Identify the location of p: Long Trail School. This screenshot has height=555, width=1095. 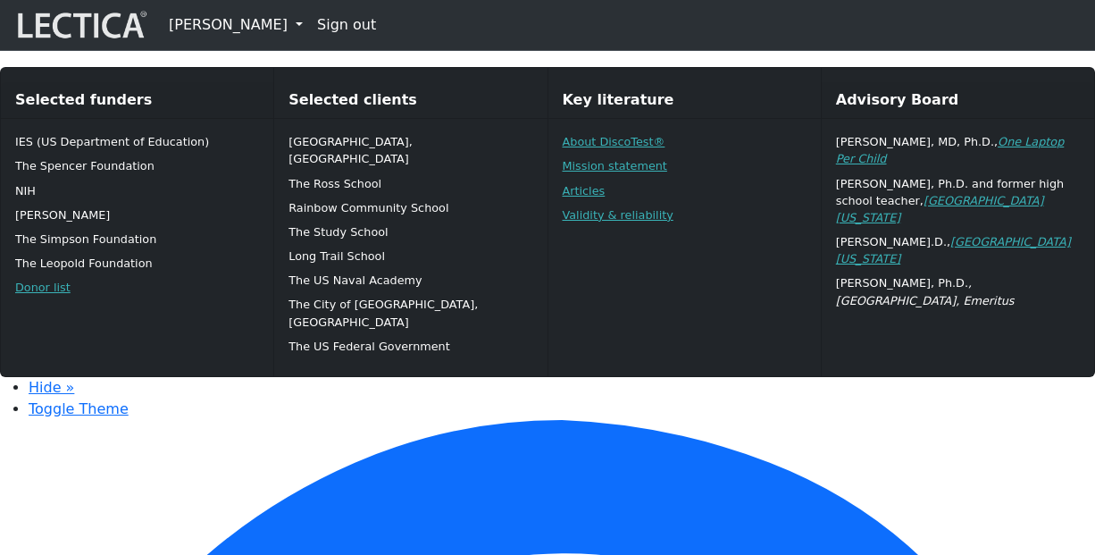
(410, 255).